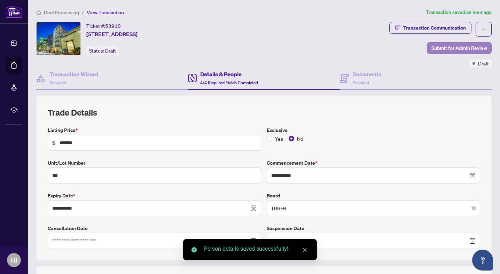 Image resolution: width=500 pixels, height=274 pixels. Describe the element at coordinates (154, 130) in the screenshot. I see `label: Listing Price` at that location.